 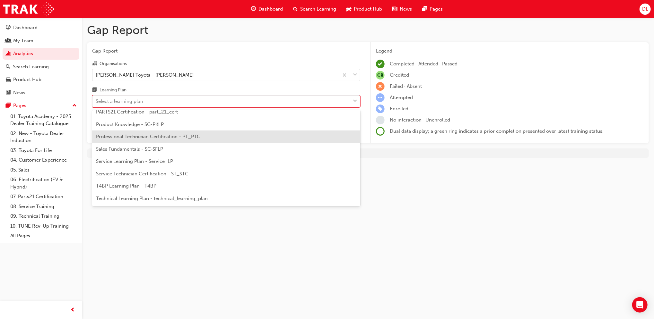 I want to click on span: null-icon, so click(x=380, y=75).